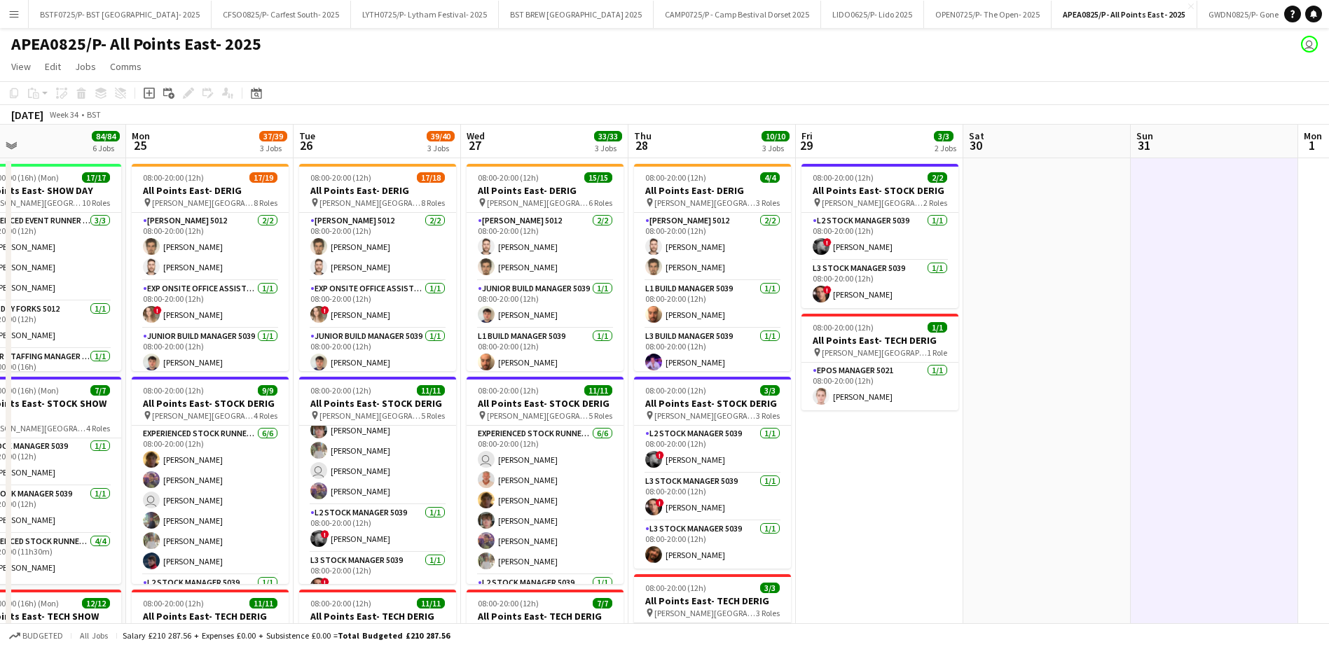 This screenshot has height=647, width=1329. What do you see at coordinates (1143, 145) in the screenshot?
I see `span: 31` at bounding box center [1143, 145].